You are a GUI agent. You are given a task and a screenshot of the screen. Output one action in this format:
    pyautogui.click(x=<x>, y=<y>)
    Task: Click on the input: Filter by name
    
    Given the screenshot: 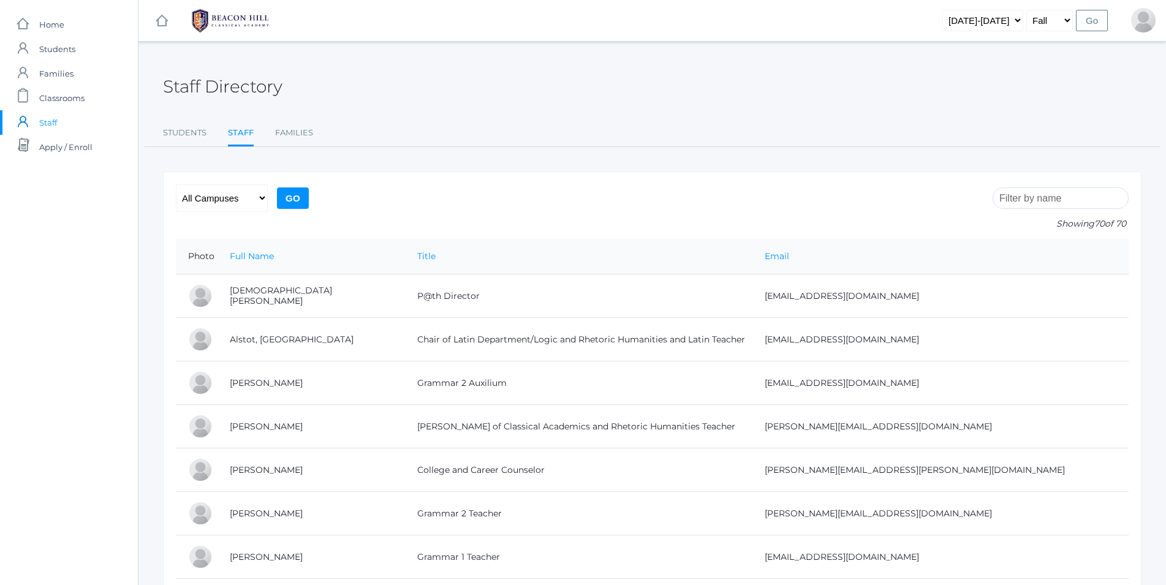 What is the action you would take?
    pyautogui.click(x=1061, y=198)
    